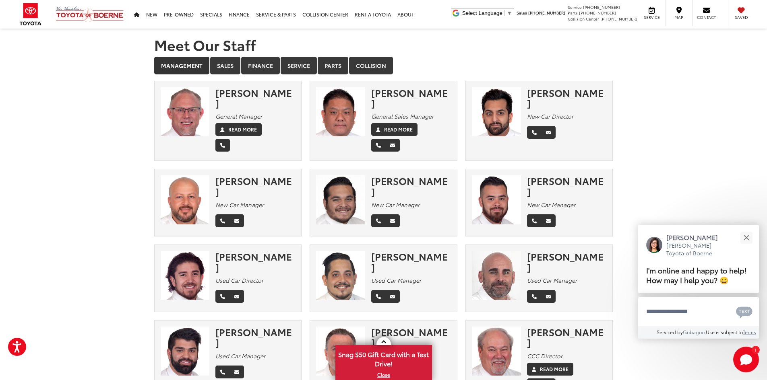  What do you see at coordinates (384, 66) in the screenshot?
I see `div: Department Tabs` at bounding box center [384, 66].